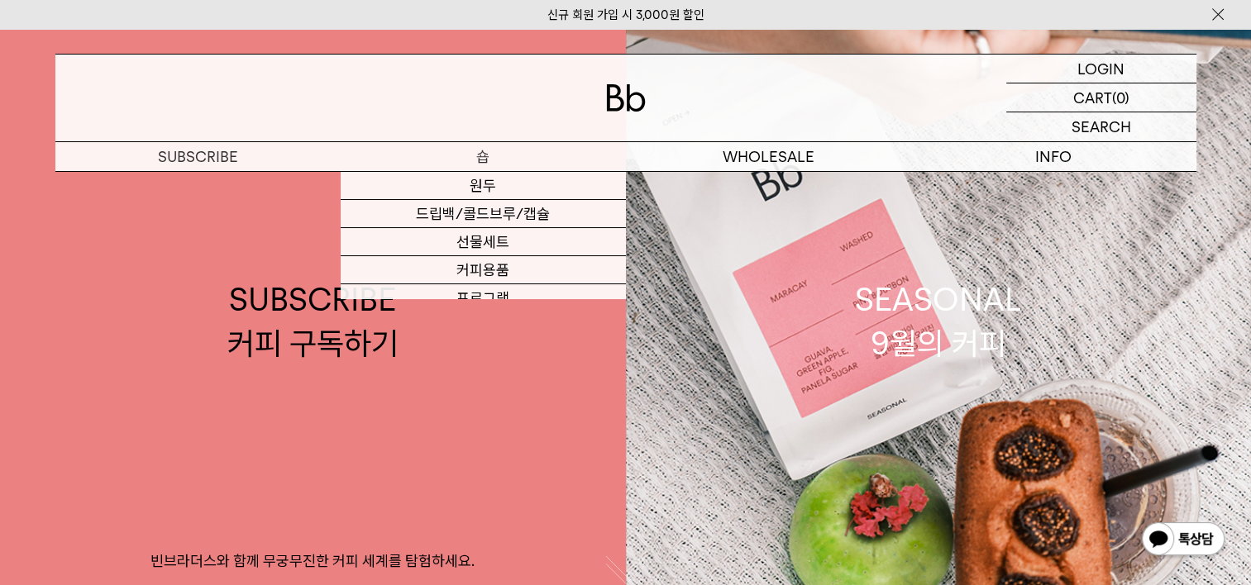 The width and height of the screenshot is (1251, 585). What do you see at coordinates (1101, 69) in the screenshot?
I see `p: LOGIN` at bounding box center [1101, 69].